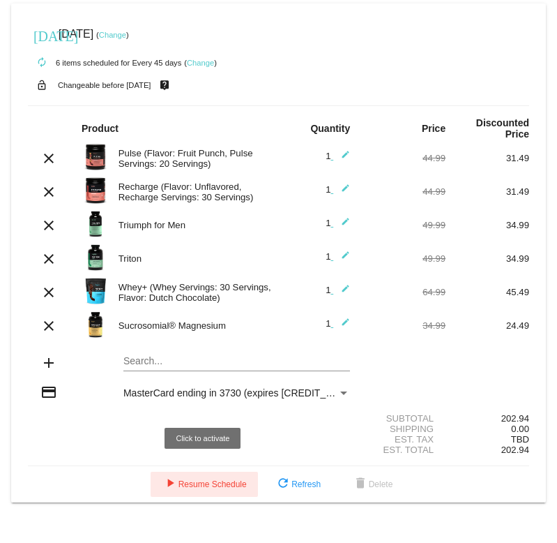 The height and width of the screenshot is (543, 557). I want to click on img: Image-1-Carousel-Recharge30S-Unflavored-Trasnp.png, so click(96, 190).